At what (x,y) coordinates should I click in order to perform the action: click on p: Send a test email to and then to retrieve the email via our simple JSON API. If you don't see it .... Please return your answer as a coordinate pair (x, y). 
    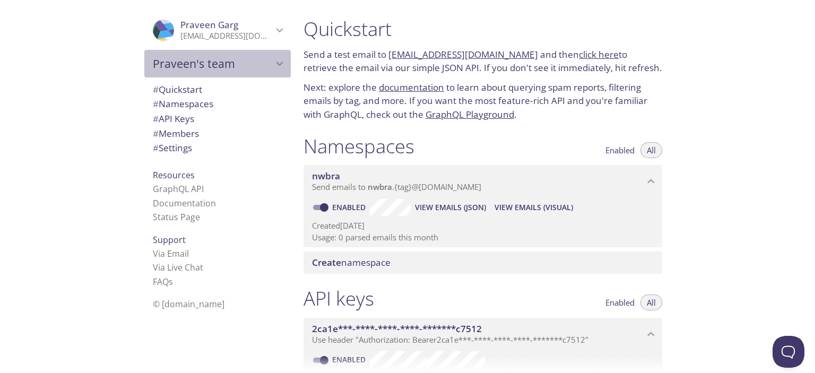
    Looking at the image, I should click on (483, 61).